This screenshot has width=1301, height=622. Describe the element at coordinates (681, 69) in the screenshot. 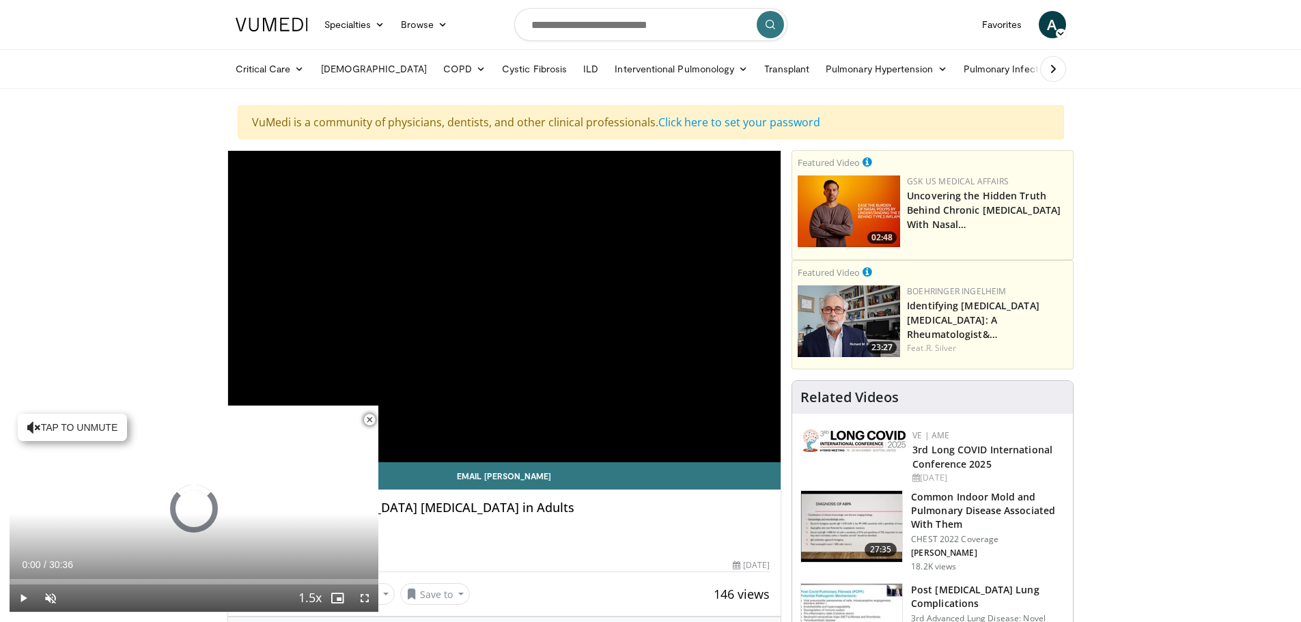

I see `a: Interventional Pulmonology` at that location.